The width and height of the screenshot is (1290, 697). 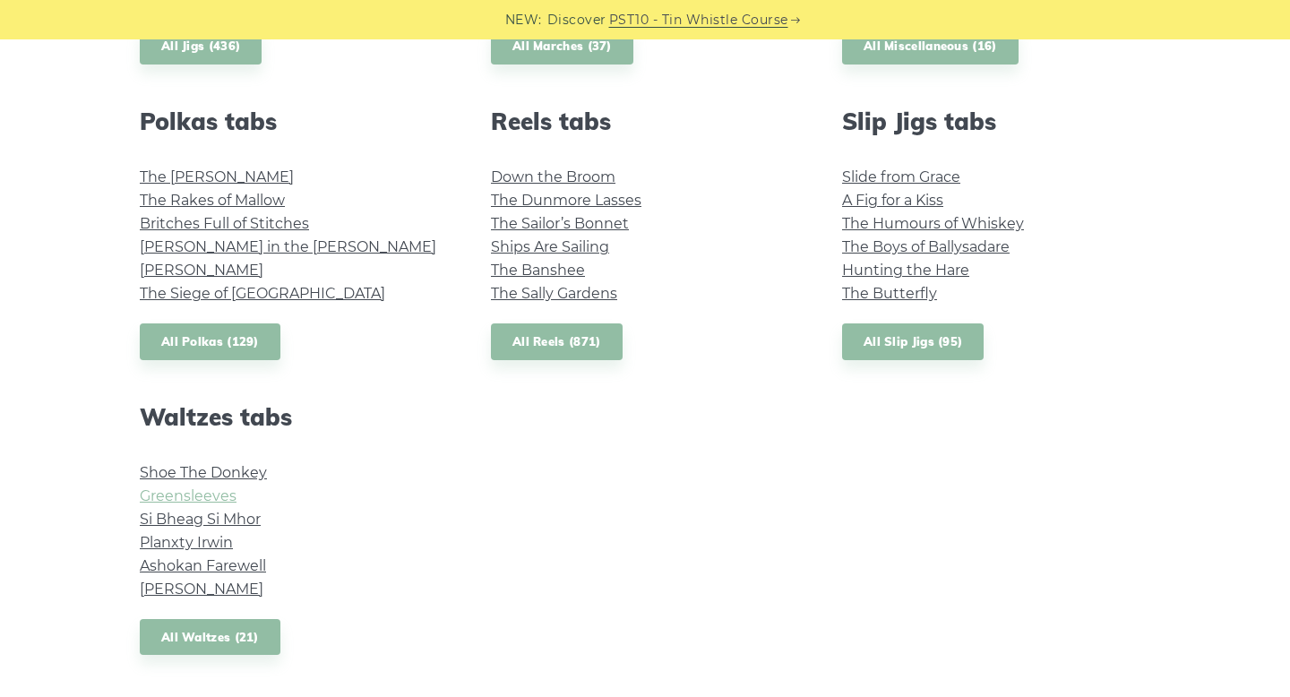 I want to click on a: The Humours of Whiskey, so click(x=932, y=223).